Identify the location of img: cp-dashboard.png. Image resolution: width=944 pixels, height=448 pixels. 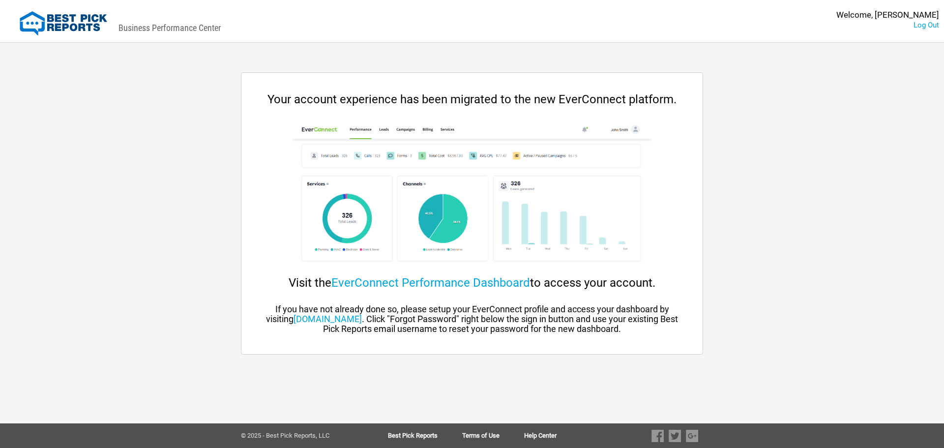
(471, 195).